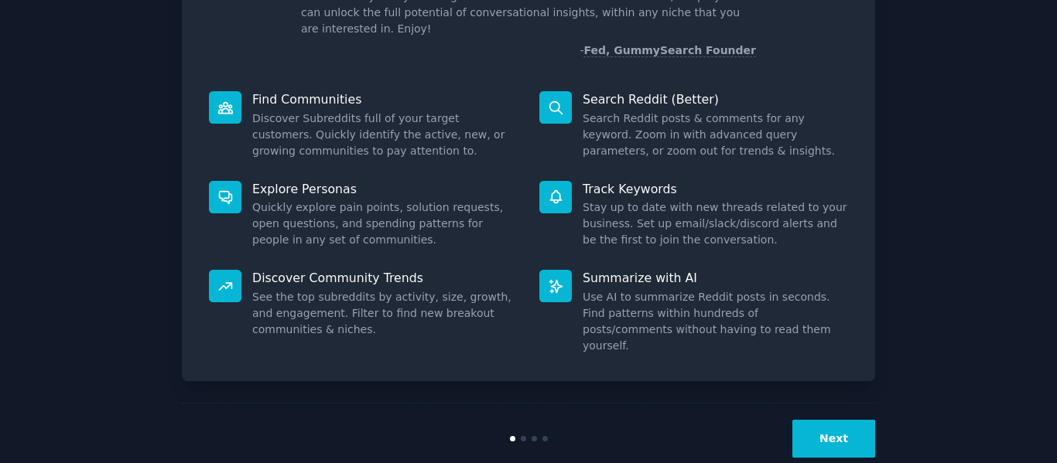  What do you see at coordinates (385, 278) in the screenshot?
I see `p: Discover Community Trends` at bounding box center [385, 278].